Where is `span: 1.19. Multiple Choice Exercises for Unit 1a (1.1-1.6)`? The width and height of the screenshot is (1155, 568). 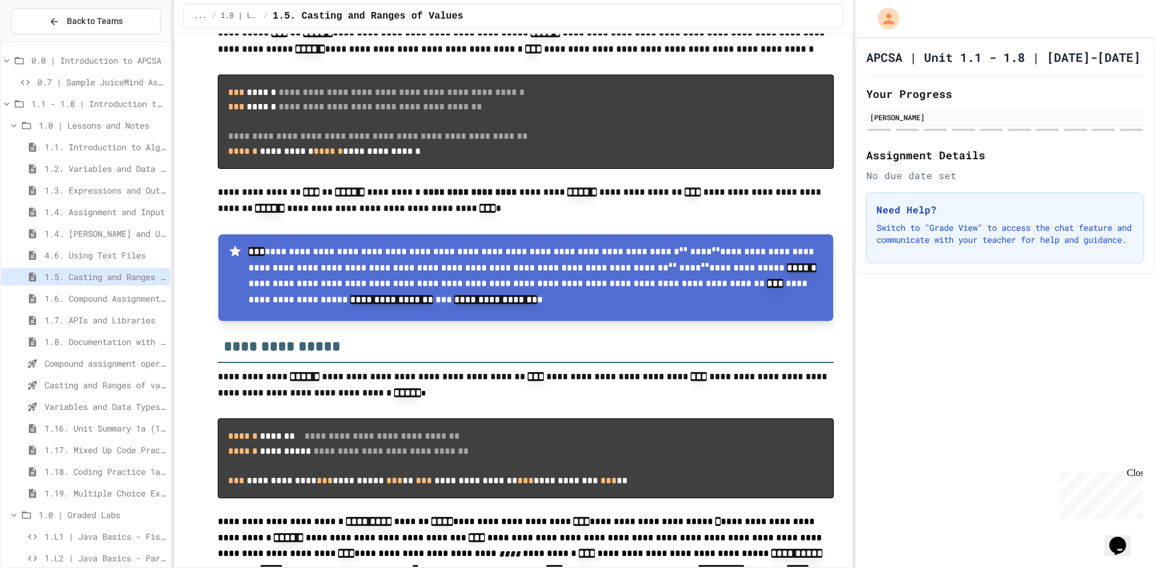
span: 1.19. Multiple Choice Exercises for Unit 1a (1.1-1.6) is located at coordinates (105, 493).